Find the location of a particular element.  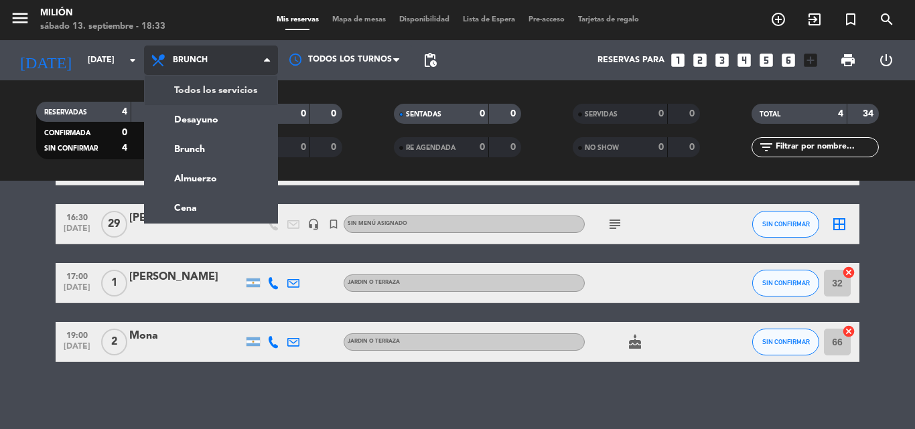

a: Todos los servicios is located at coordinates (211, 90).